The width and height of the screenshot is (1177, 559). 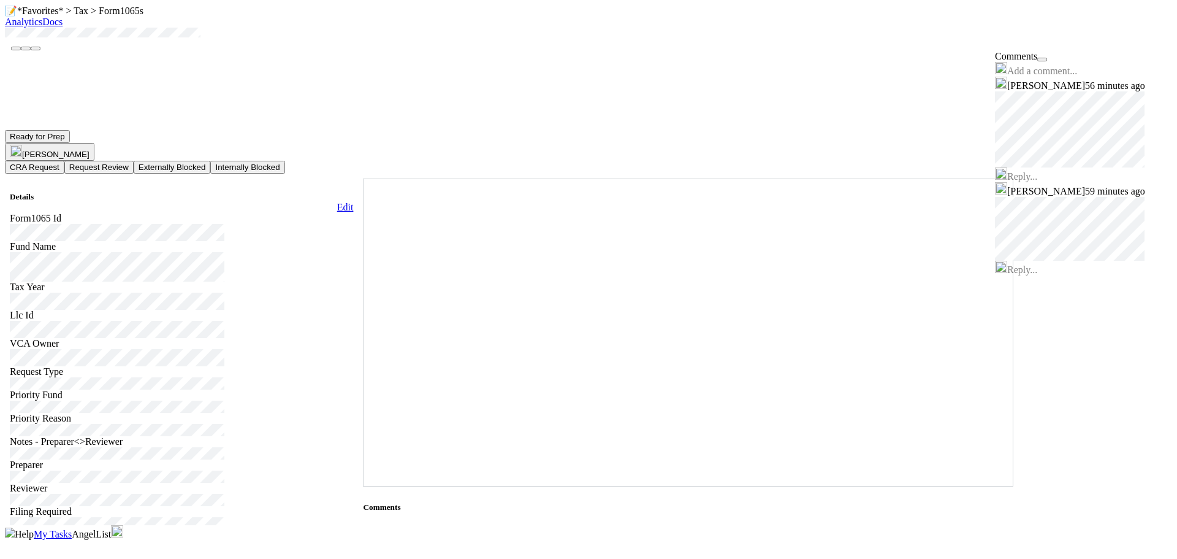 I want to click on span: Comments, so click(x=1016, y=56).